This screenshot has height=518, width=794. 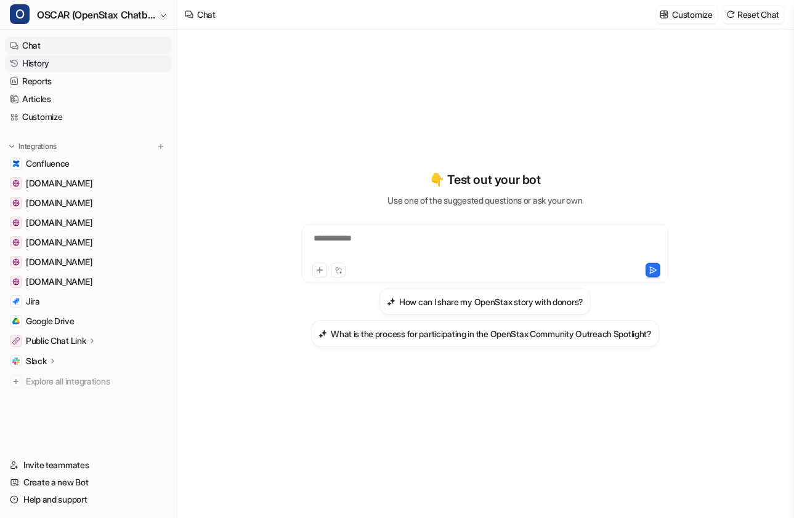 What do you see at coordinates (96, 382) in the screenshot?
I see `span: Explore all integrations` at bounding box center [96, 382].